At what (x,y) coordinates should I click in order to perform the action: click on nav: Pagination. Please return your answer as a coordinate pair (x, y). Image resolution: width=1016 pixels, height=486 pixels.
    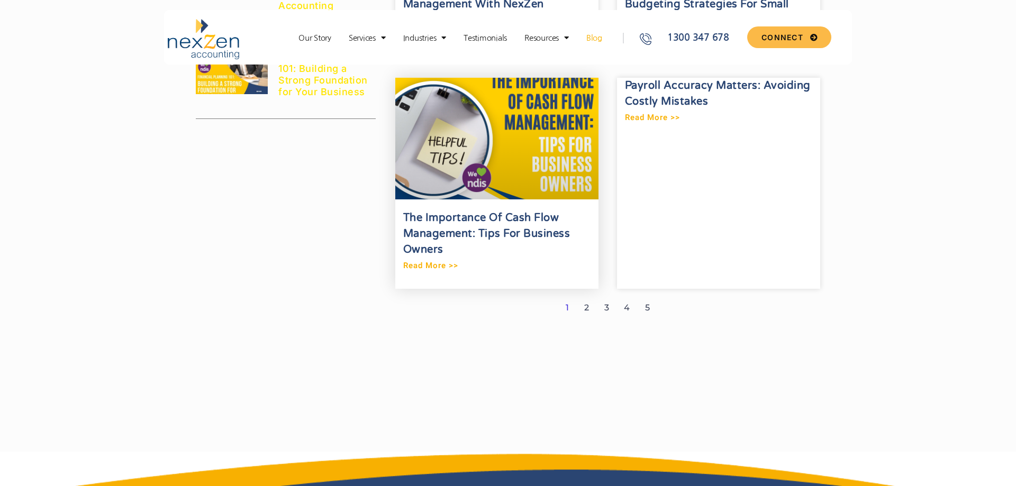
    Looking at the image, I should click on (608, 308).